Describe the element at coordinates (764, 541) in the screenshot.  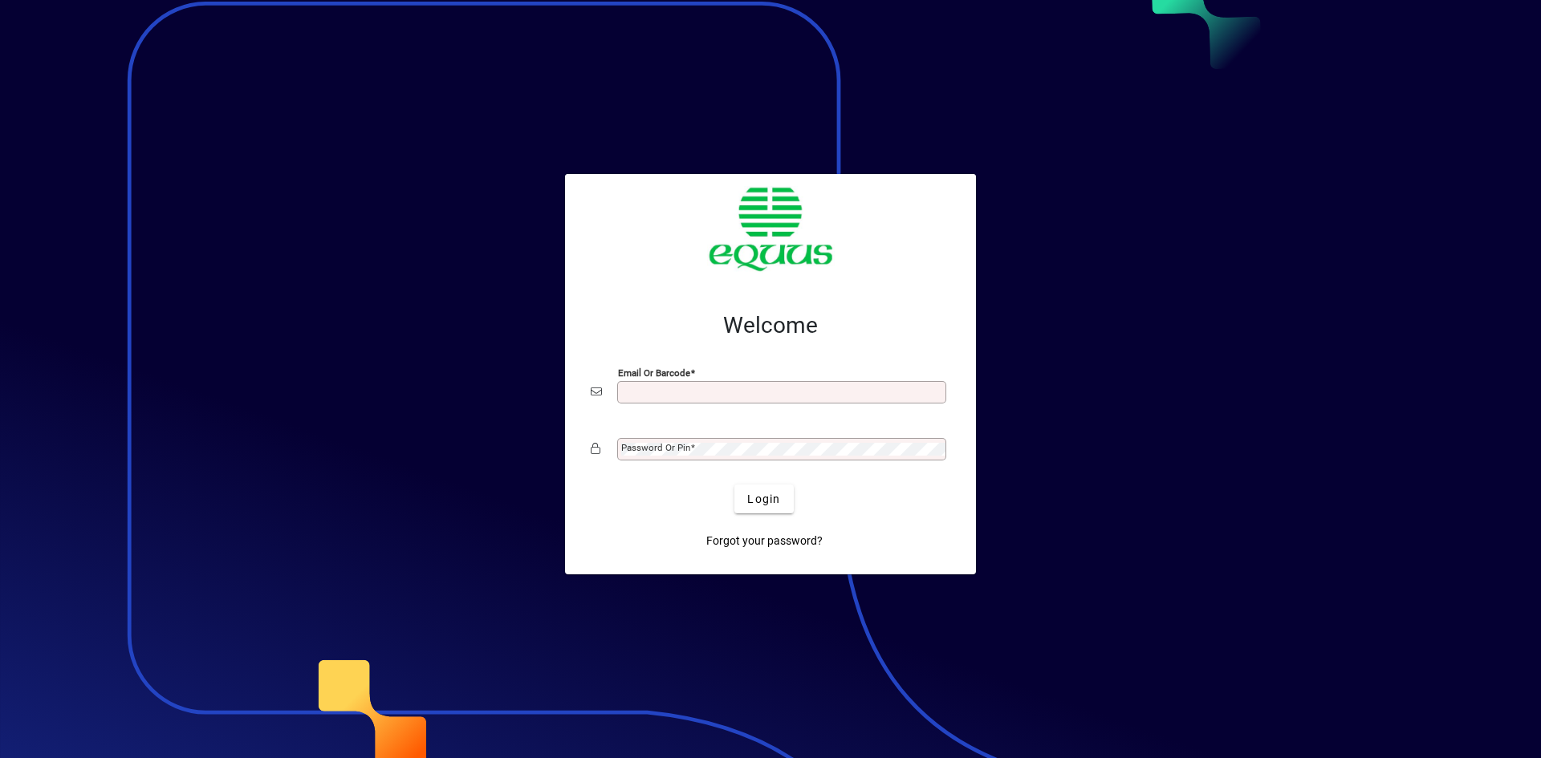
I see `a: Forgot your password?` at that location.